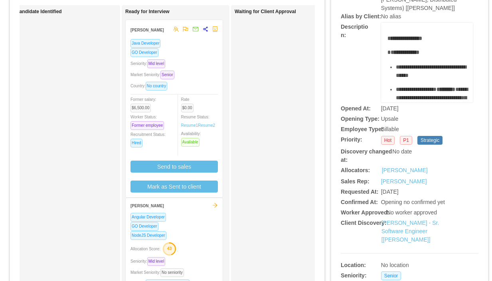 The width and height of the screenshot is (492, 281). Describe the element at coordinates (145, 43) in the screenshot. I see `span: Java Developer` at that location.